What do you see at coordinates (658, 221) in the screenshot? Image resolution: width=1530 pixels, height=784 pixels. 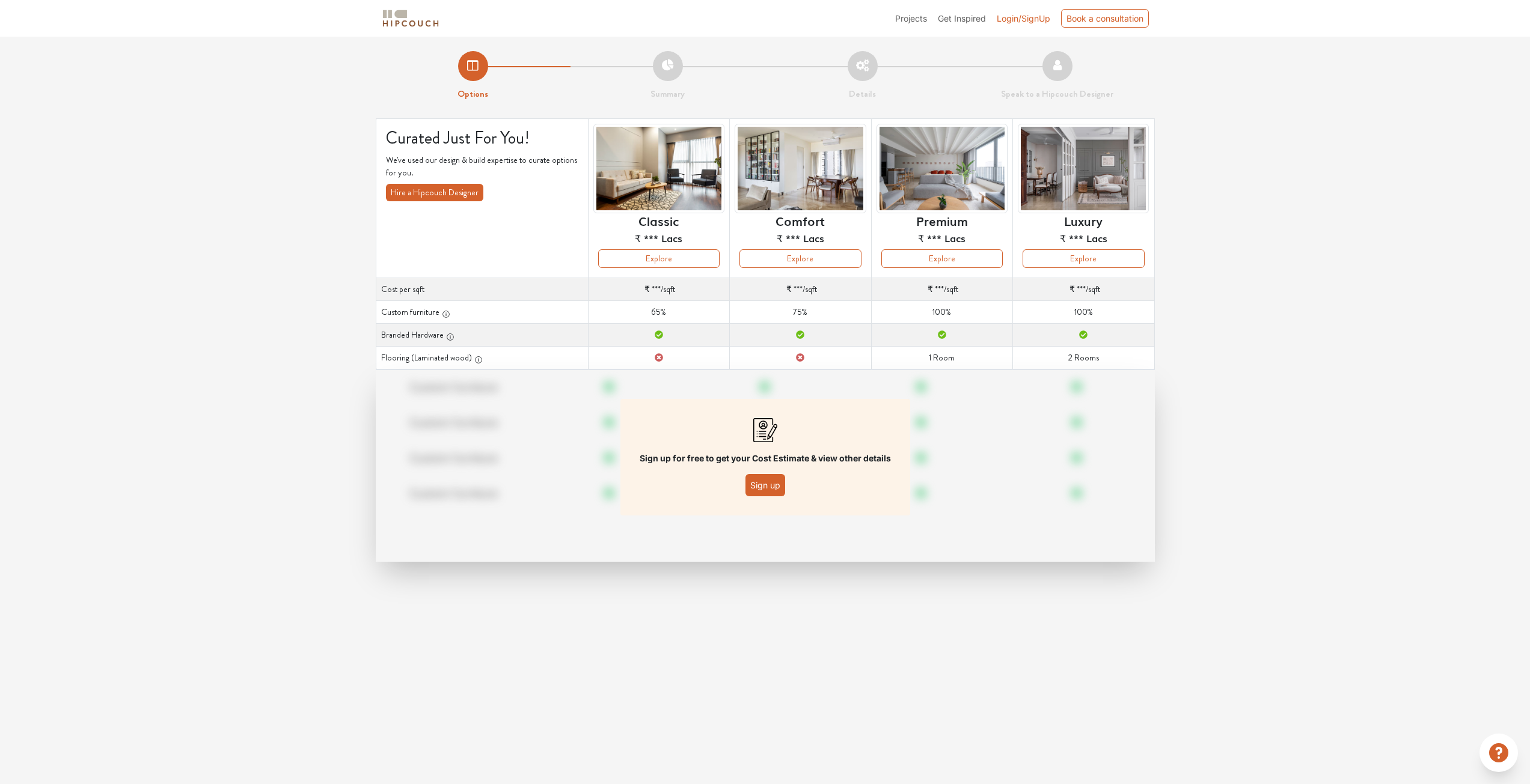 I see `h6: Classic` at bounding box center [658, 221].